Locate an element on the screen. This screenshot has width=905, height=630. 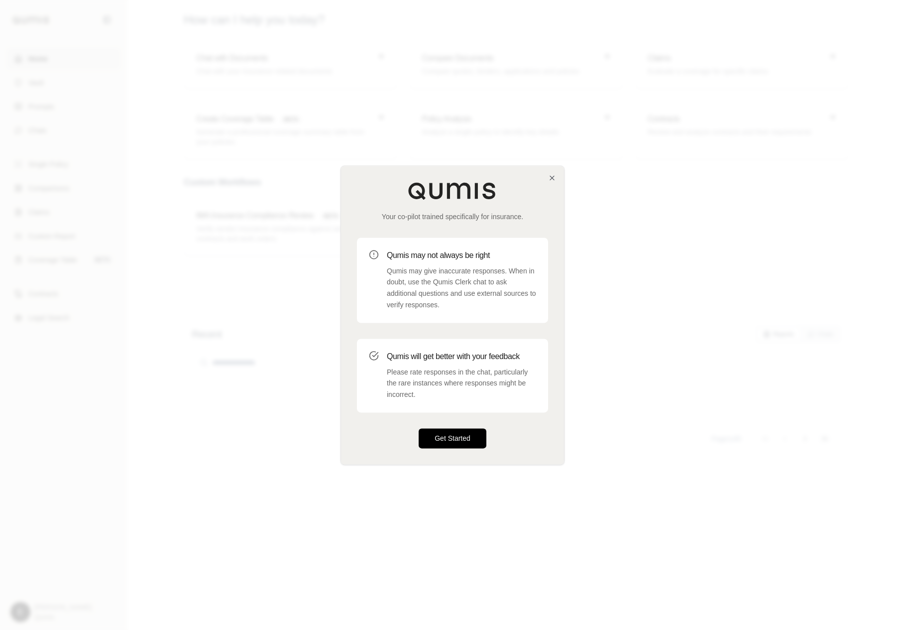
p: Please rate responses in the chat, particularly the rare instances where responses might be incor... is located at coordinates (462, 383).